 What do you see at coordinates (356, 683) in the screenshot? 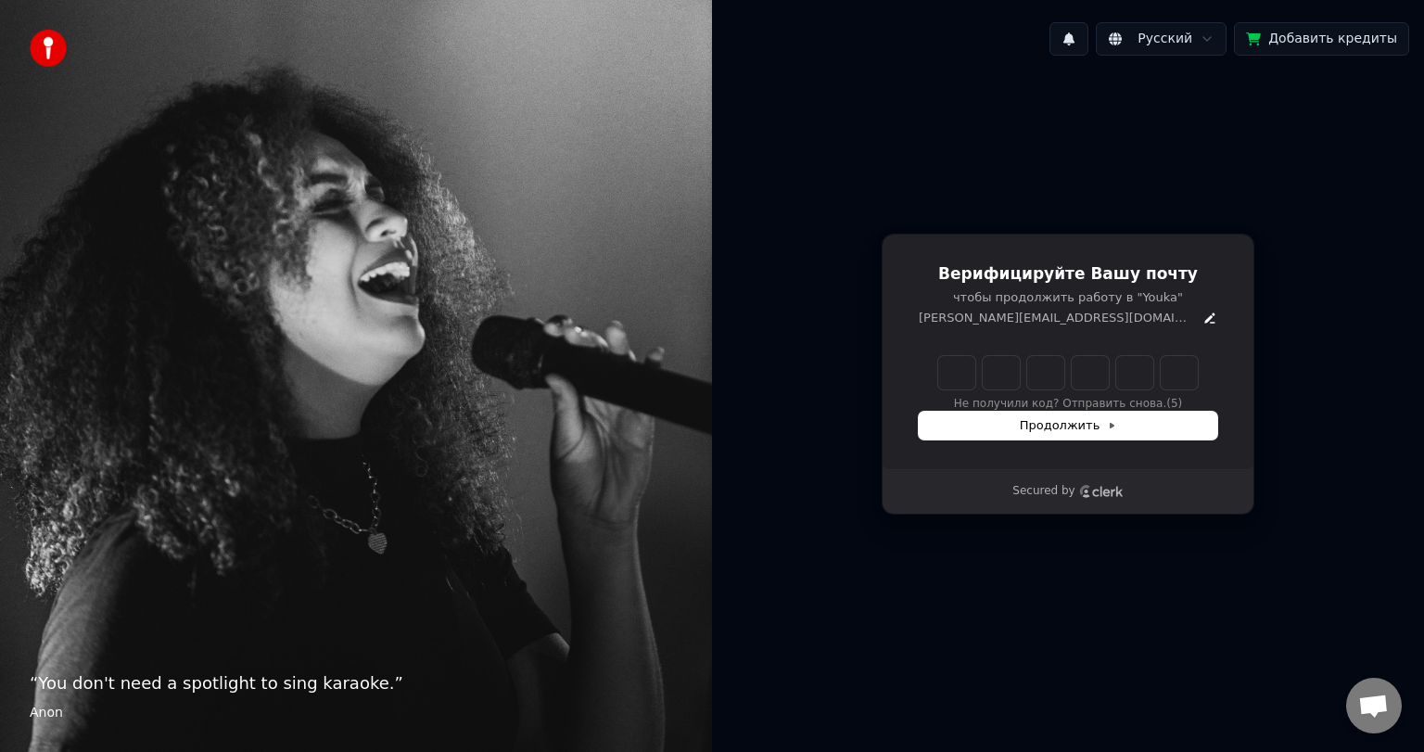
I see `p: “ You don't need a spotlight to sing karaoke. ”` at bounding box center [356, 683].